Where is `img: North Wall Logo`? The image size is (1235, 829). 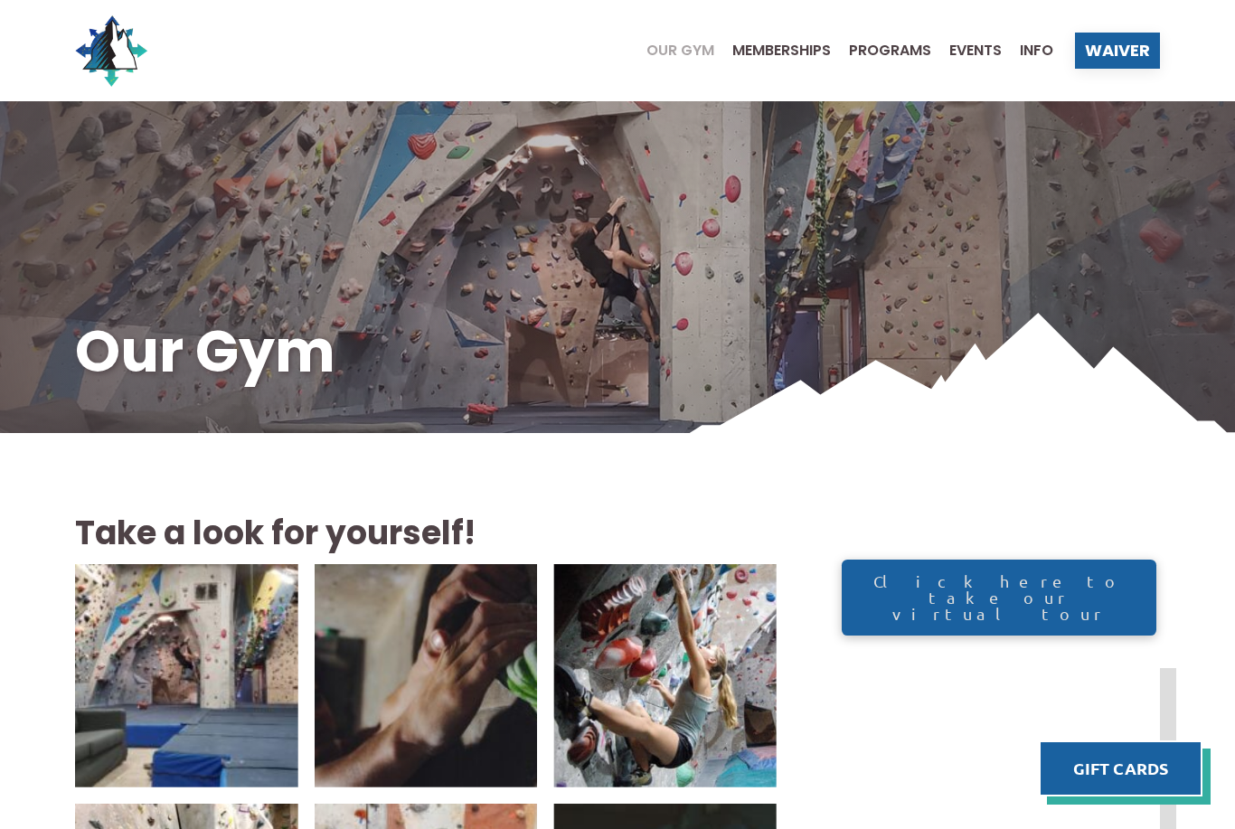
img: North Wall Logo is located at coordinates (111, 51).